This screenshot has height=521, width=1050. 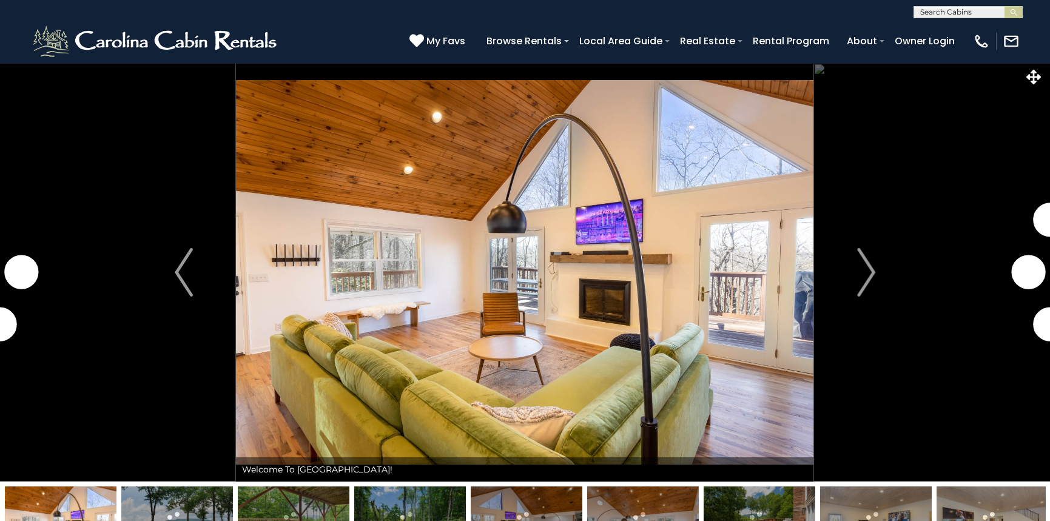 I want to click on a: Rental Program, so click(x=791, y=41).